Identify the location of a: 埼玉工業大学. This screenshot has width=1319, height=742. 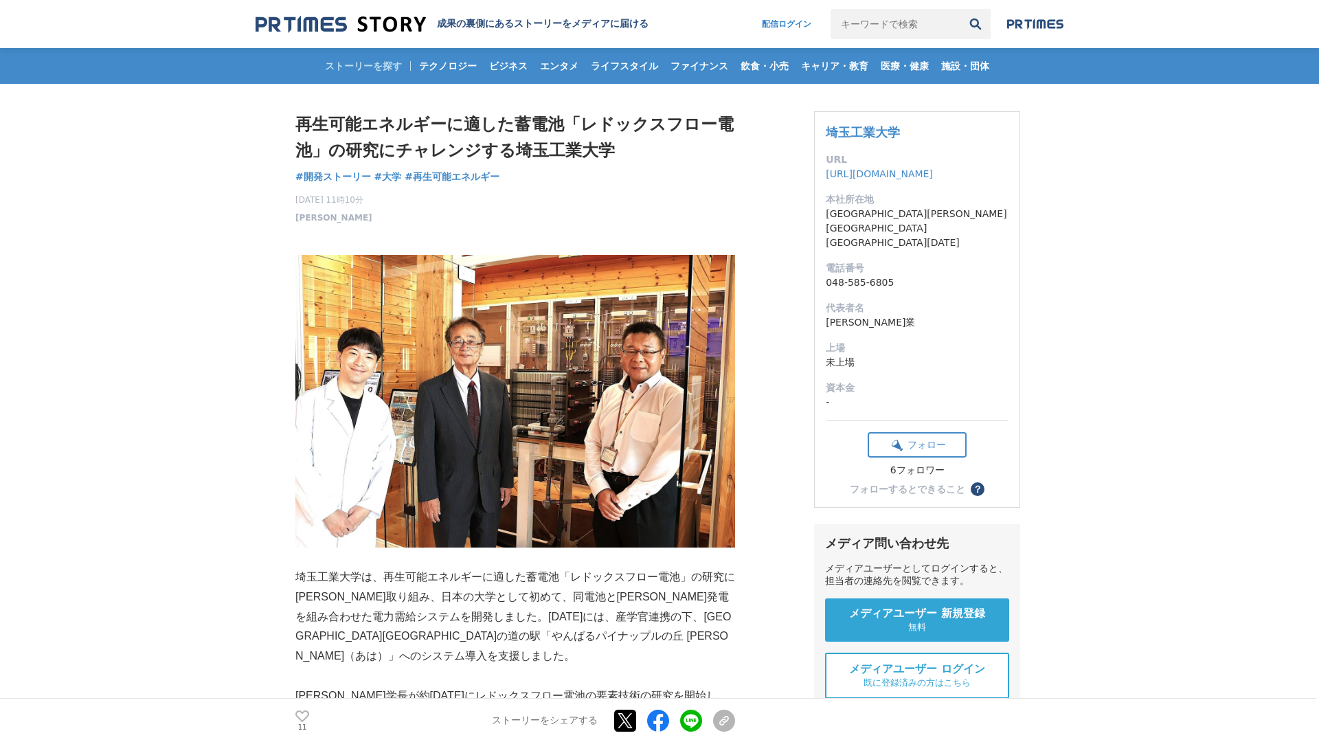
(863, 132).